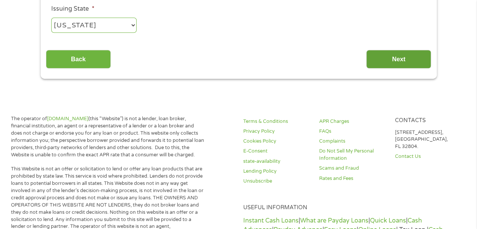 The image size is (477, 229). Describe the element at coordinates (277, 131) in the screenshot. I see `a: Privacy Policy` at that location.